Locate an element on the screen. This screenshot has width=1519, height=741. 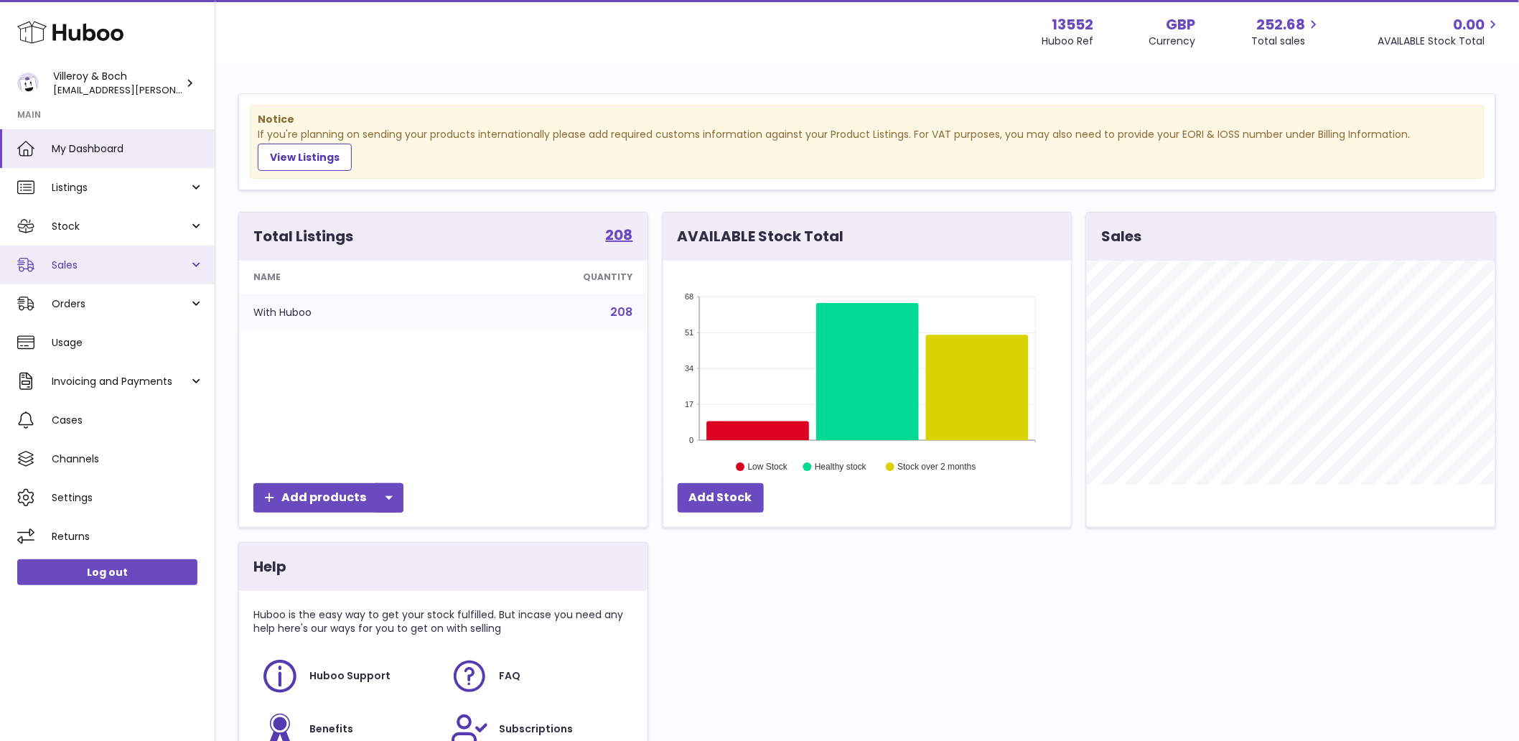
span: 0.00 is located at coordinates (1469, 24).